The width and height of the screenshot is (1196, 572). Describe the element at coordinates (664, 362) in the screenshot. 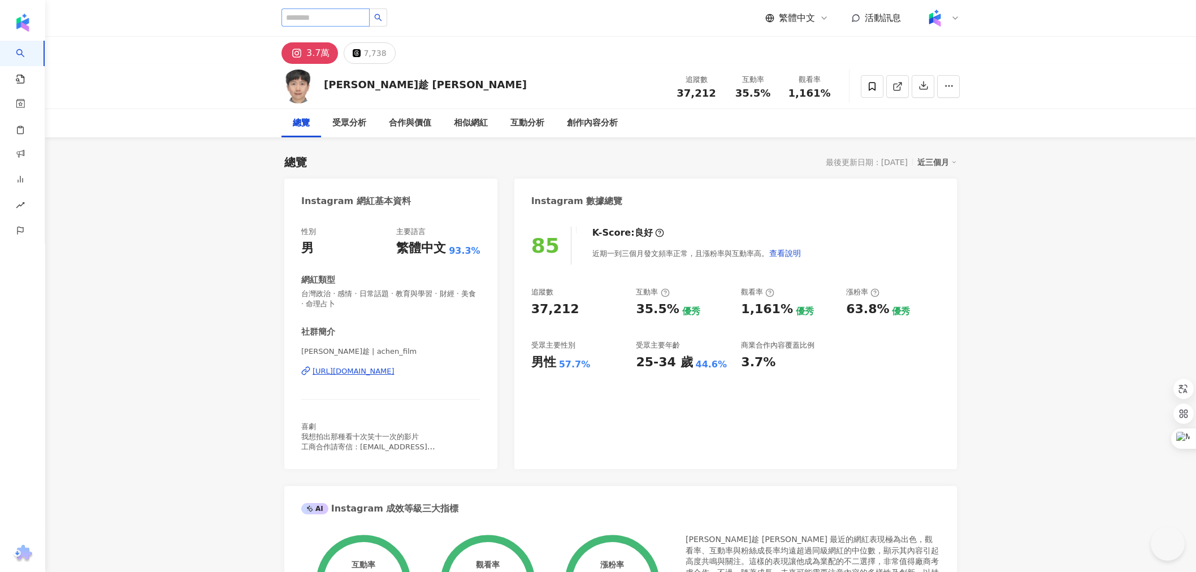

I see `div: 25-34 歲` at that location.